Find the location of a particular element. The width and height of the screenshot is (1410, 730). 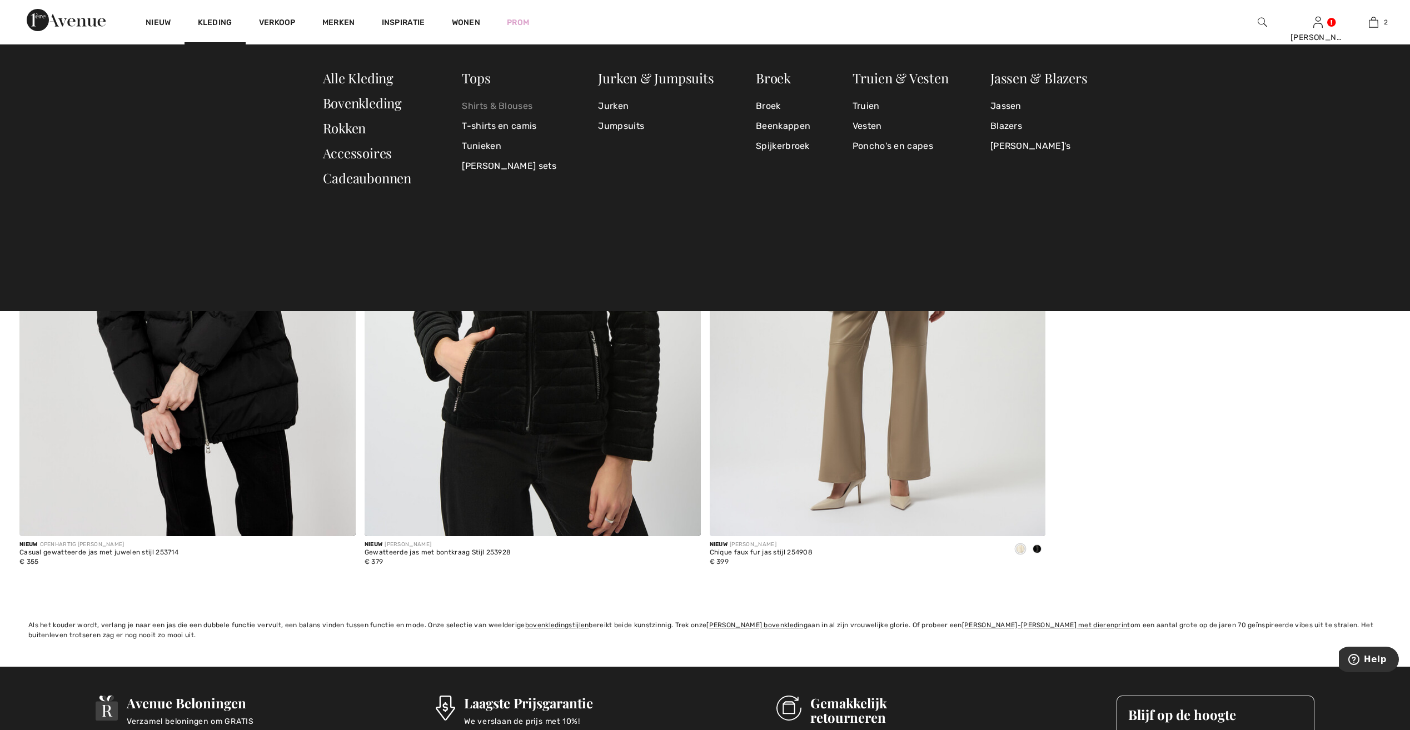

h3: Blijf op de hoogte is located at coordinates (1215, 715).